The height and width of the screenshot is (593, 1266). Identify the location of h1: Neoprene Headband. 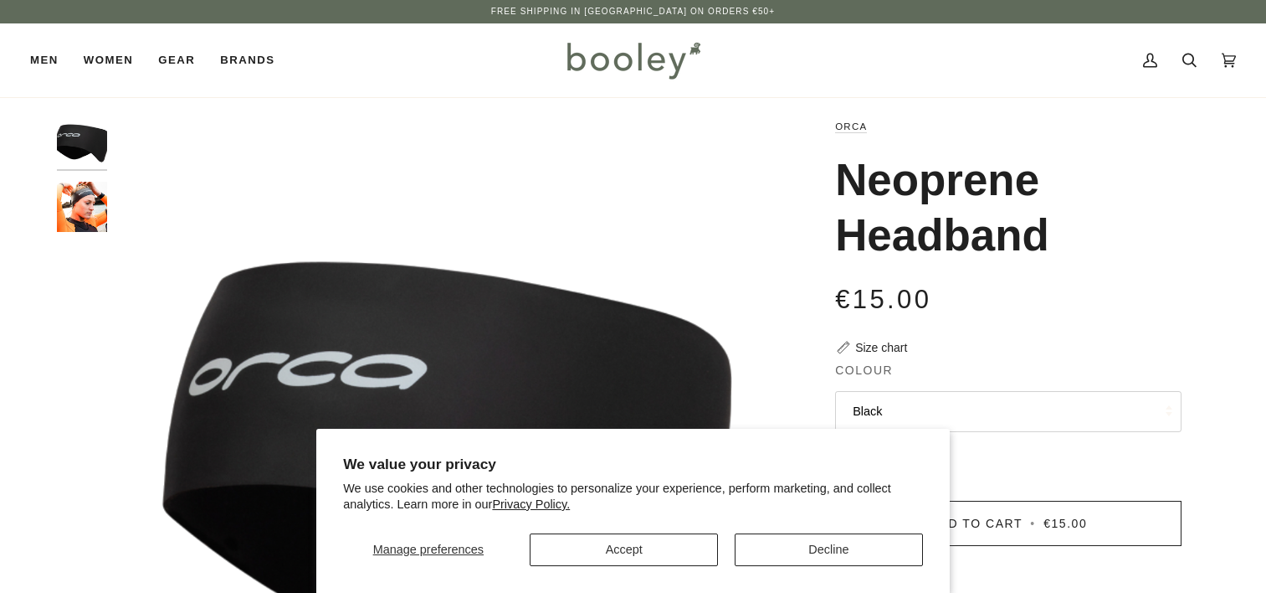
(1002, 208).